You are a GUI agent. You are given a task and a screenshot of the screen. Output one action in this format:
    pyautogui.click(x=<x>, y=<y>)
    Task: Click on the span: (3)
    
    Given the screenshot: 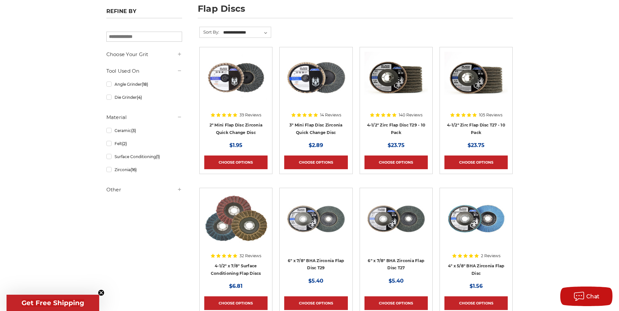 What is the action you would take?
    pyautogui.click(x=133, y=130)
    